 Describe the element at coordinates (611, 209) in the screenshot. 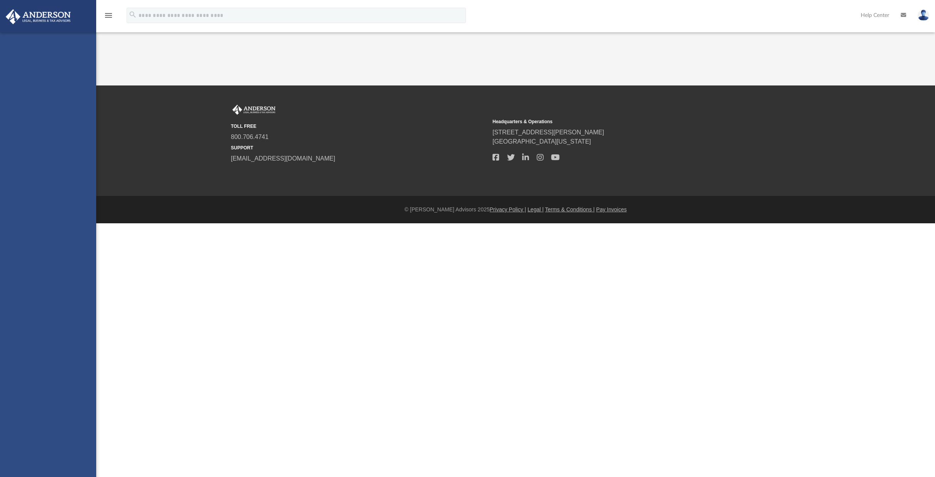

I see `a: Pay Invoices` at that location.